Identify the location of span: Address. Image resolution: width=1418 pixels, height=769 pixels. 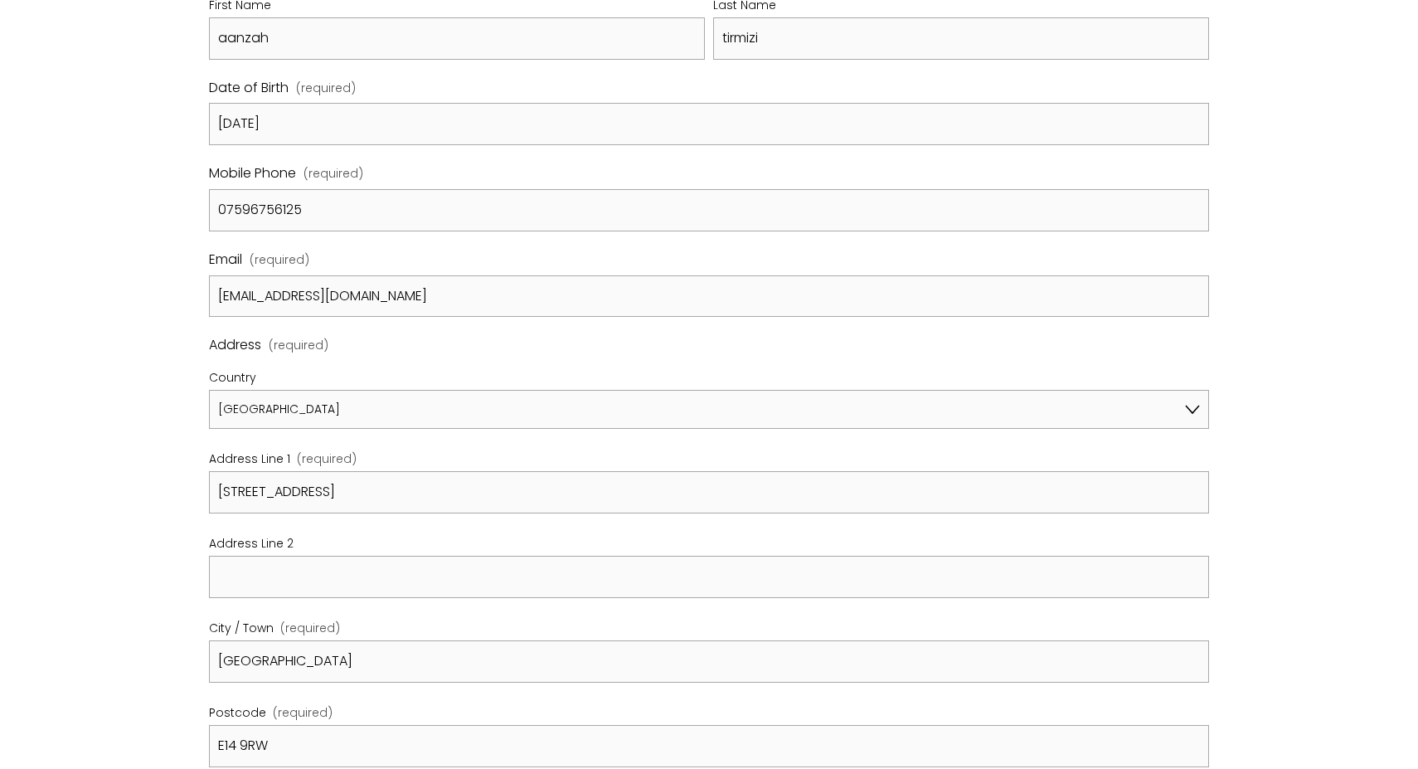
(235, 345).